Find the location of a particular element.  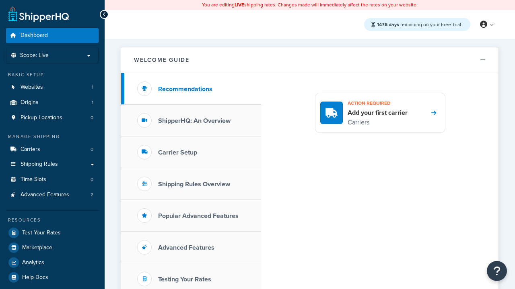

div: Manage Shipping is located at coordinates (52, 137).